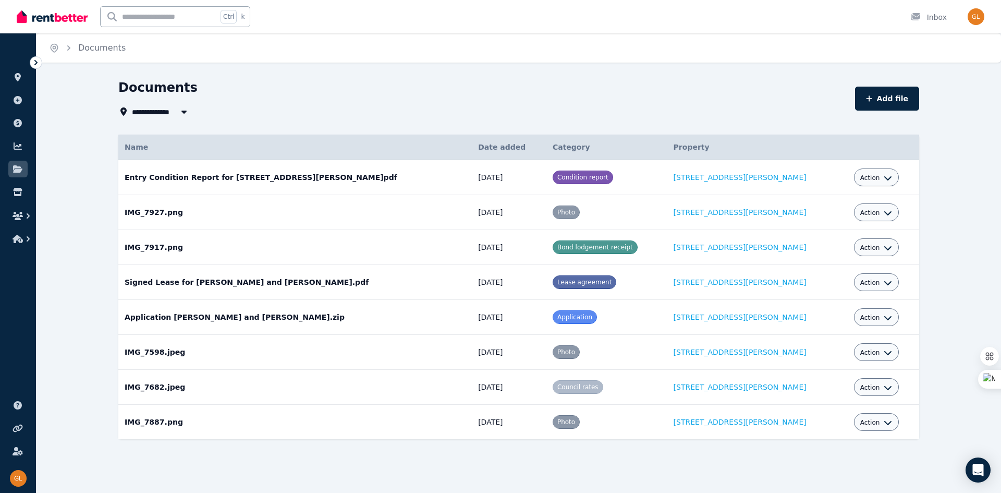 Image resolution: width=1001 pixels, height=493 pixels. Describe the element at coordinates (584, 282) in the screenshot. I see `span: Lease agreement` at that location.